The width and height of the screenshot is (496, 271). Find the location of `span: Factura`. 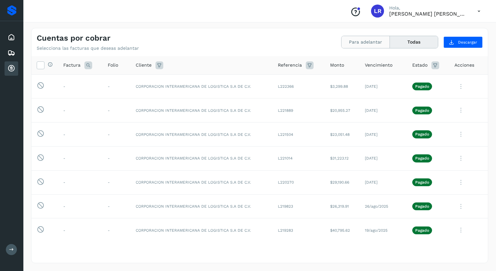

span: Factura is located at coordinates (72, 65).